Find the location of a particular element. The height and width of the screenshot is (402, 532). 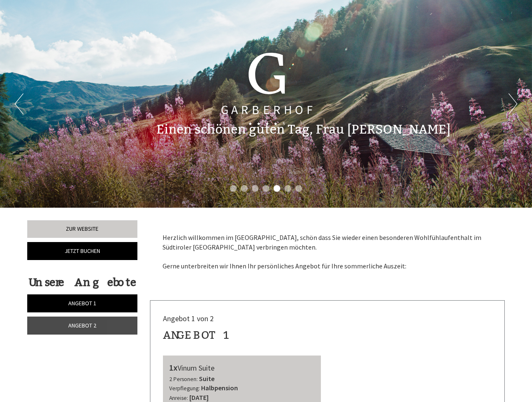

span: Angebot 2 is located at coordinates (82, 325).